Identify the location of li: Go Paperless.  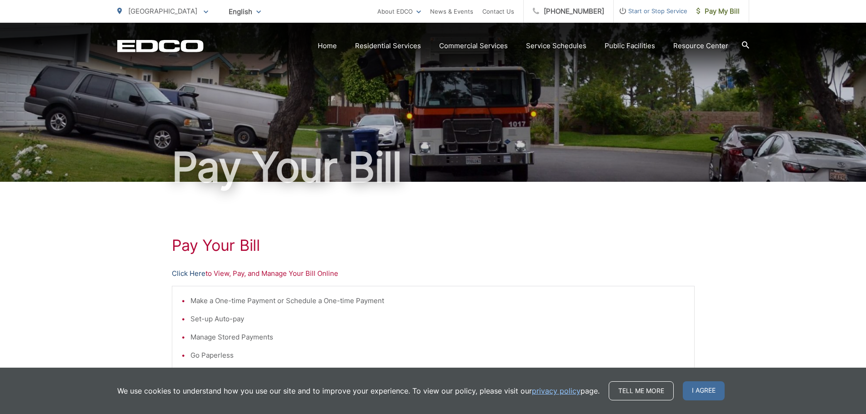
(438, 355).